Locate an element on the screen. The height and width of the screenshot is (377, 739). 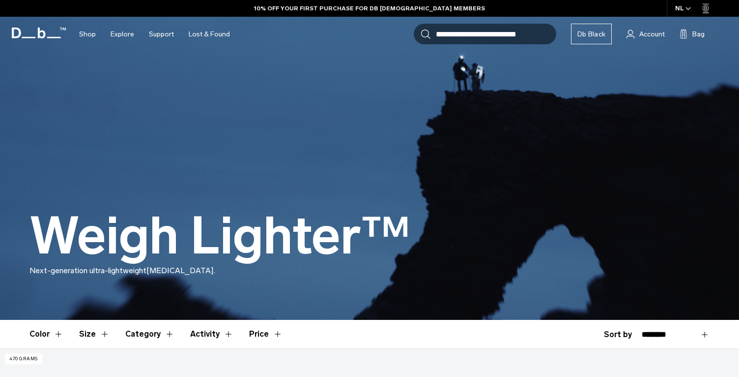
a: Explore is located at coordinates (122, 34).